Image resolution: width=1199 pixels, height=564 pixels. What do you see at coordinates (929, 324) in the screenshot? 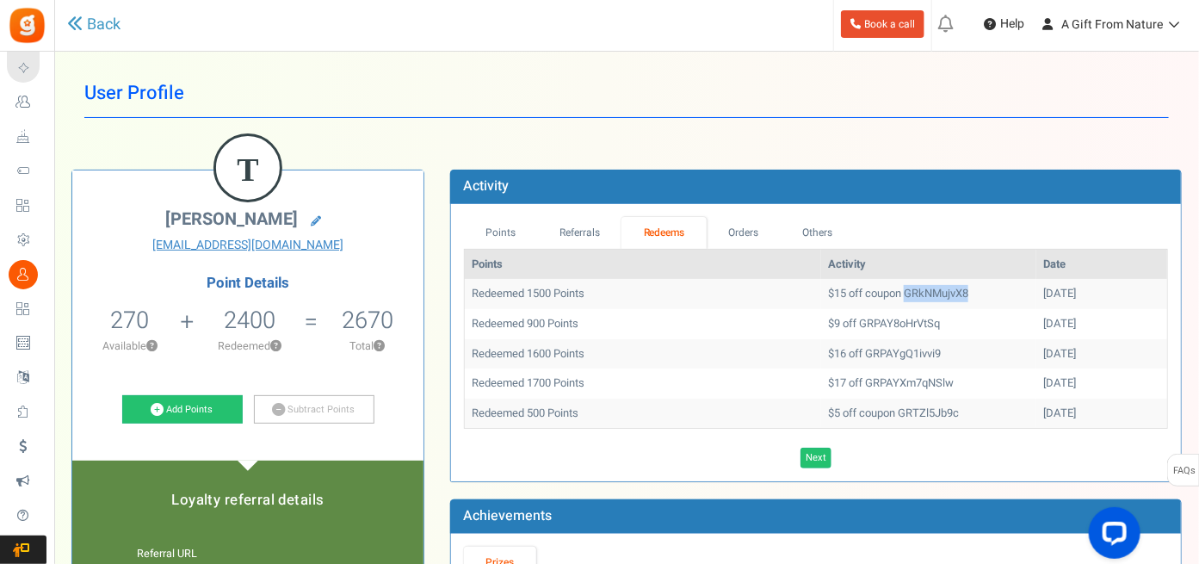
I see `td: $9 off GRPAY8oHrVtSq` at bounding box center [929, 324].